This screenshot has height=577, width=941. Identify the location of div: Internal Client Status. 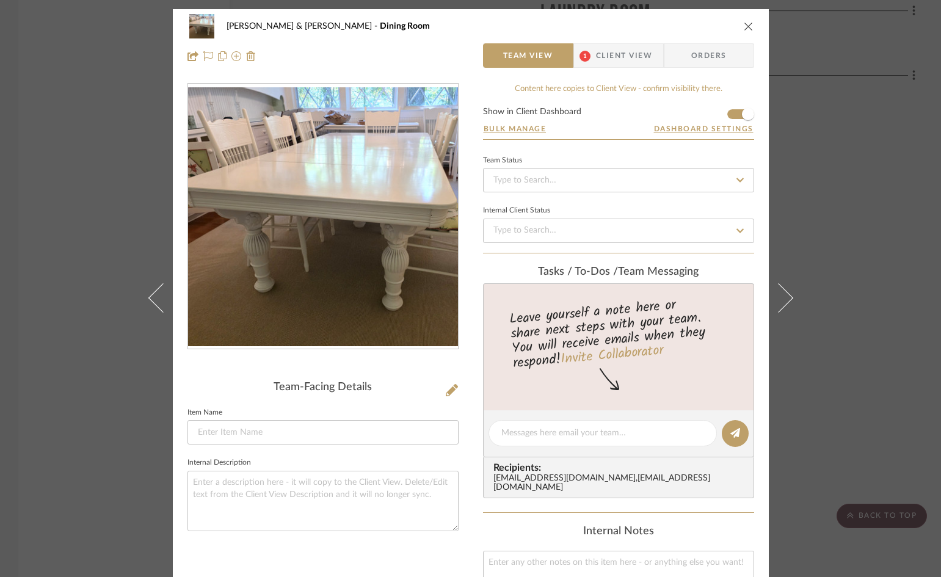
(517, 211).